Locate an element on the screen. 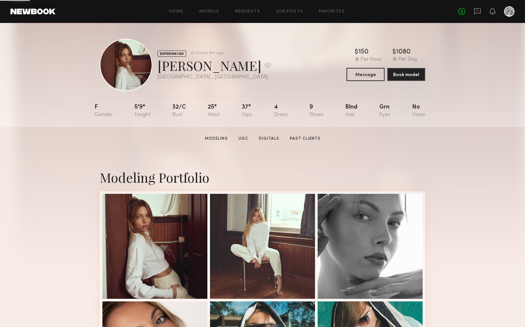  a: Job Posts is located at coordinates (290, 11).